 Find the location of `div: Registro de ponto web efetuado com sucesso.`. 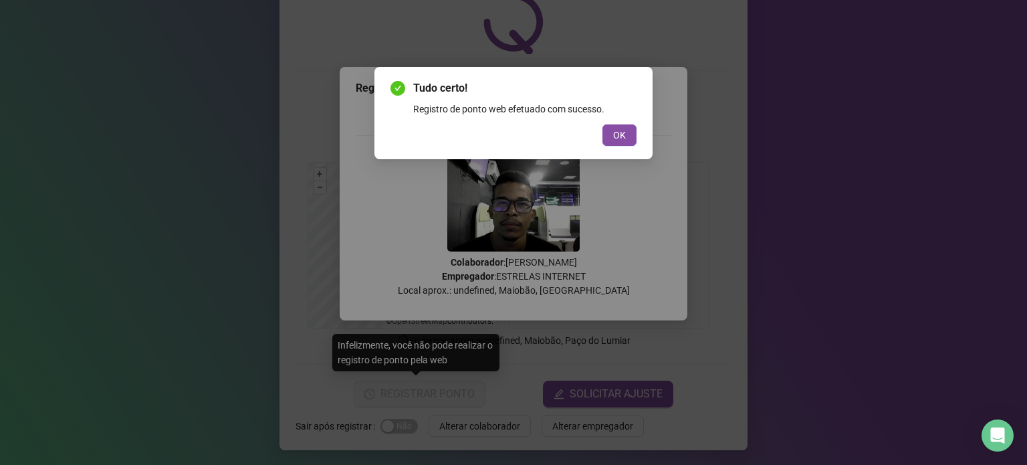

div: Registro de ponto web efetuado com sucesso. is located at coordinates (525, 109).